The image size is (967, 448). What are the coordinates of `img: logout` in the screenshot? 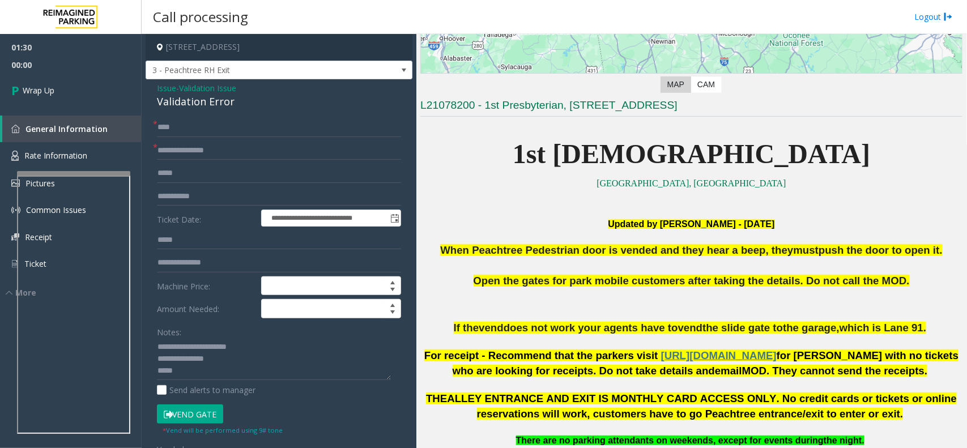 It's located at (949, 16).